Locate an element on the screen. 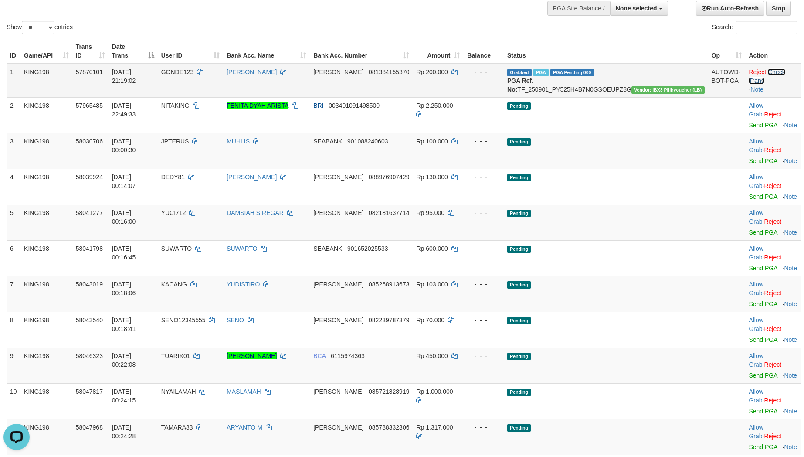  td: 3 is located at coordinates (14, 151).